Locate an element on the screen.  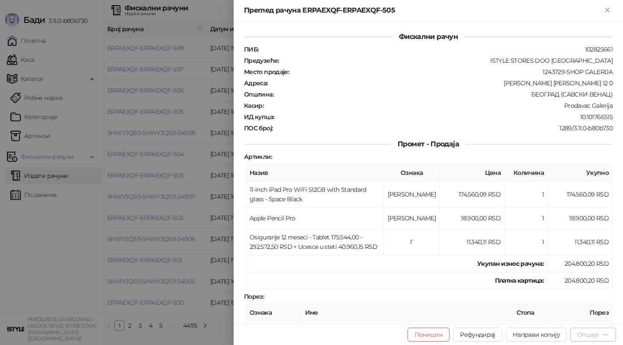
span: Промет - Продаја is located at coordinates (428, 144).